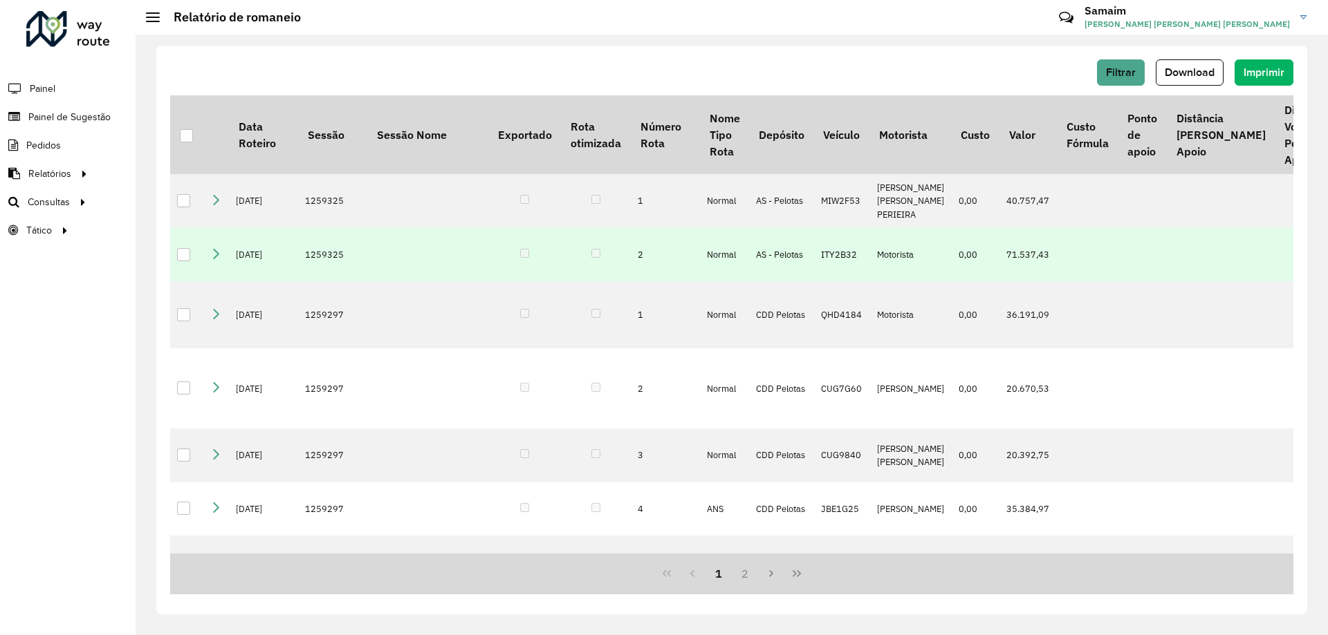 Image resolution: width=1328 pixels, height=635 pixels. I want to click on span: Pedidos, so click(44, 145).